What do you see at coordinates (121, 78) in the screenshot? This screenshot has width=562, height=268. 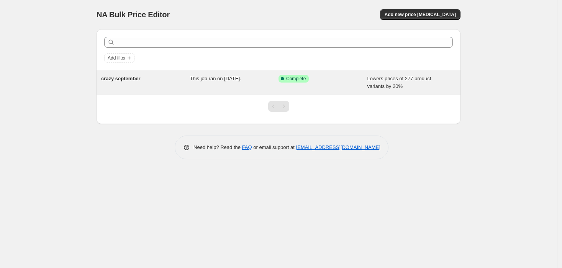 I see `span: crazy september` at bounding box center [121, 78].